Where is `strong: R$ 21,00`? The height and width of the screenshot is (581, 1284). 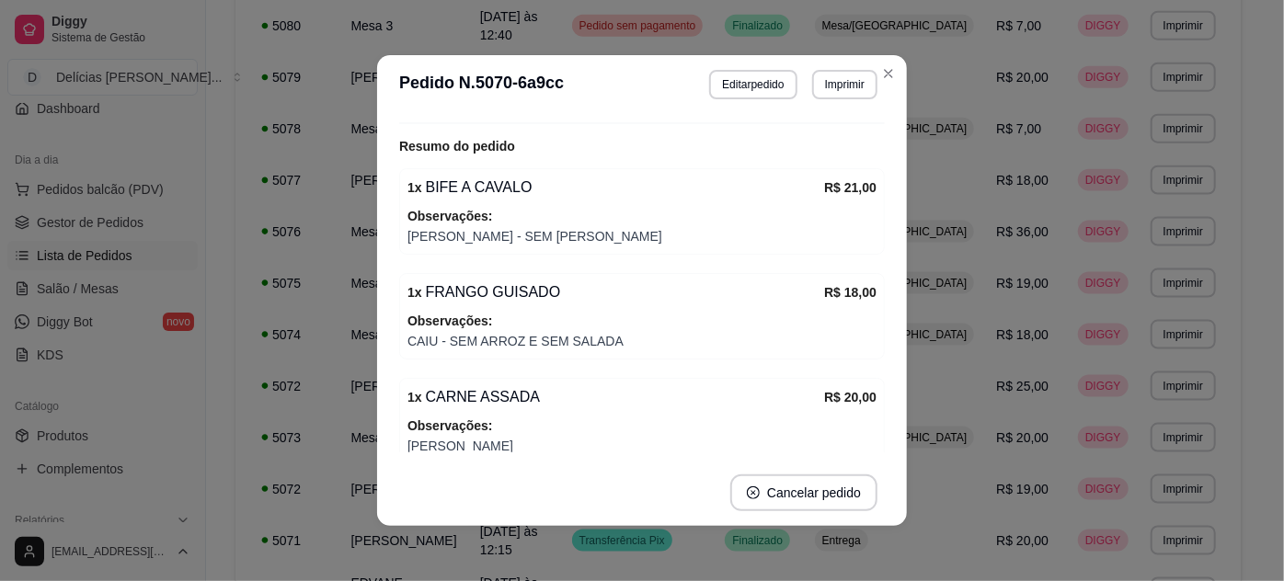
strong: R$ 21,00 is located at coordinates (850, 188).